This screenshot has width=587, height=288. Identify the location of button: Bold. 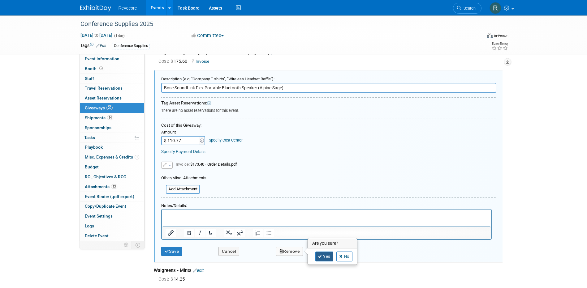
(189, 233).